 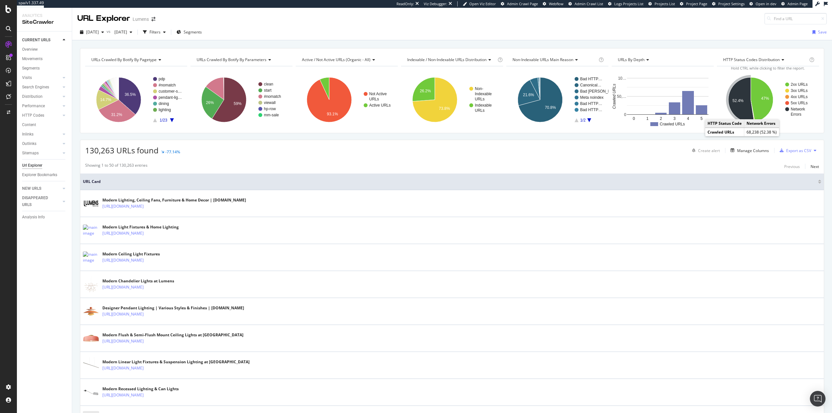 What do you see at coordinates (272, 115) in the screenshot?
I see `text: mm-sale` at bounding box center [272, 115].